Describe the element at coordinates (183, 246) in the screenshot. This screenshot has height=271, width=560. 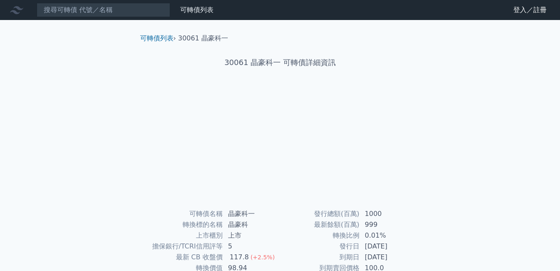
I see `td: 擔保銀行/TCRI信用評等` at that location.